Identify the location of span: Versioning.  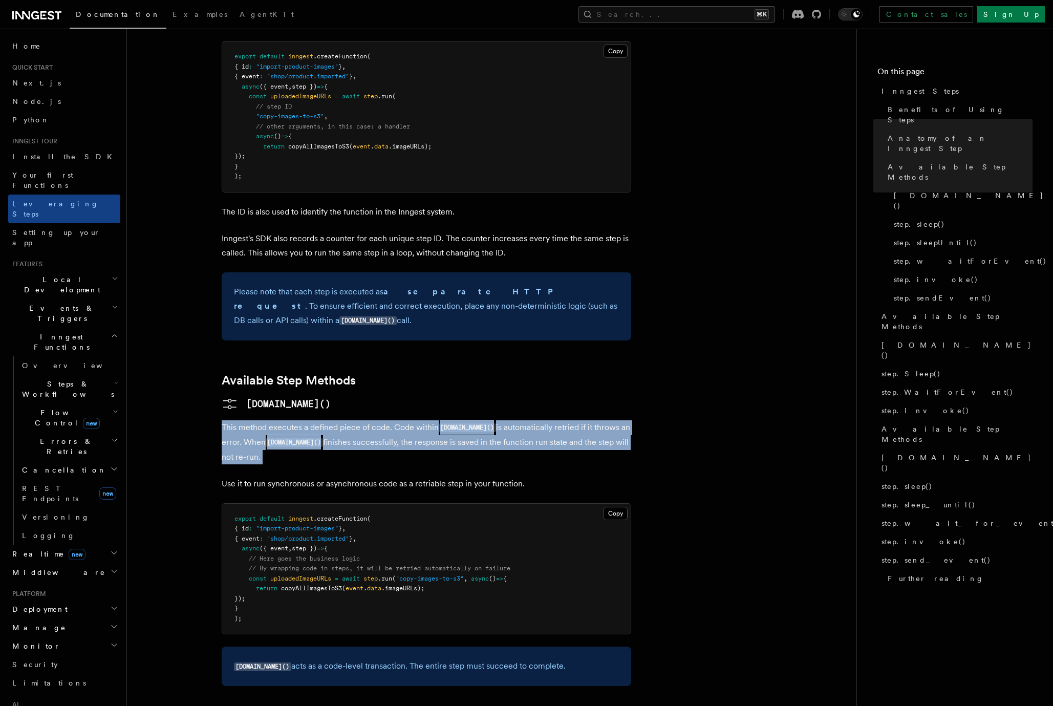
(56, 517).